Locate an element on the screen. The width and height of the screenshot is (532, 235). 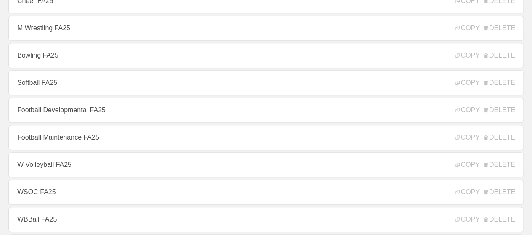
div: Chat Widget is located at coordinates (457, 186).